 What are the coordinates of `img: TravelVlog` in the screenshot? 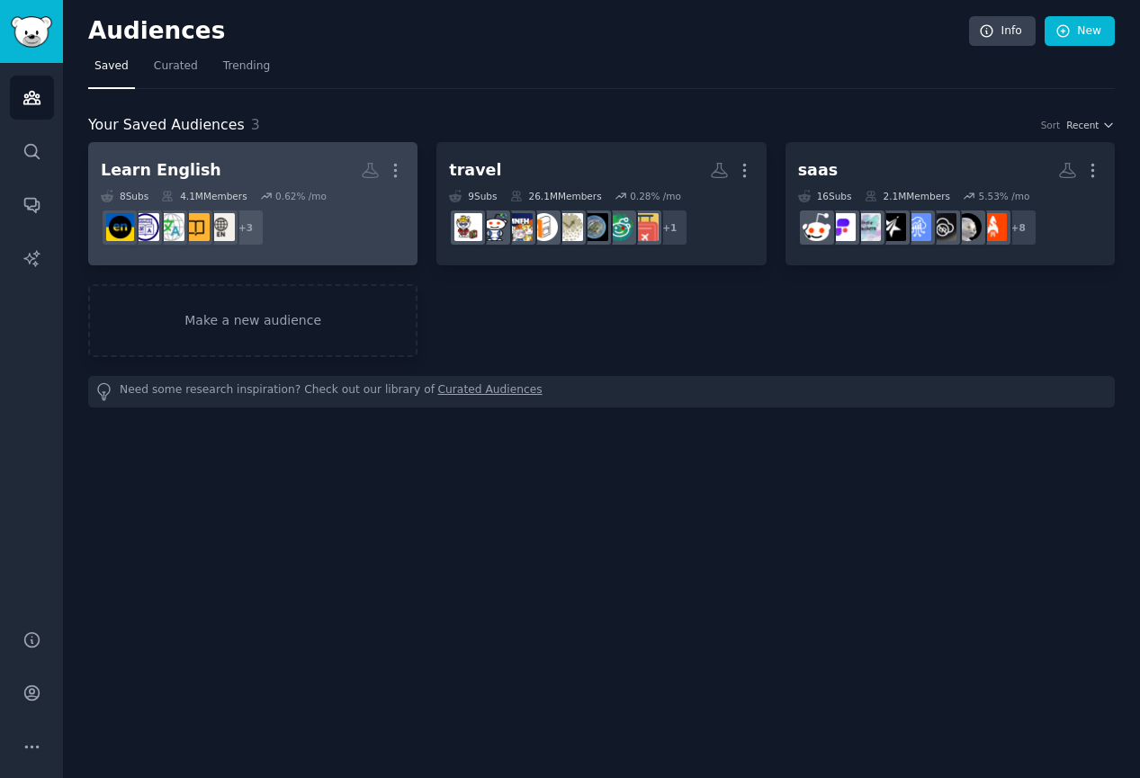 It's located at (619, 227).